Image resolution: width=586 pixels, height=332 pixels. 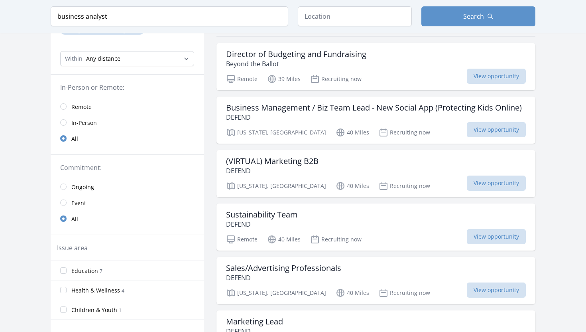 I want to click on h3: Director of Budgeting and Fundraising, so click(x=296, y=54).